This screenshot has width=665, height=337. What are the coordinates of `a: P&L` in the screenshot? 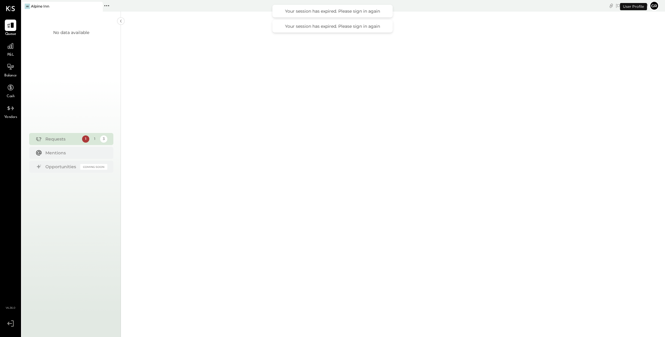 It's located at (11, 49).